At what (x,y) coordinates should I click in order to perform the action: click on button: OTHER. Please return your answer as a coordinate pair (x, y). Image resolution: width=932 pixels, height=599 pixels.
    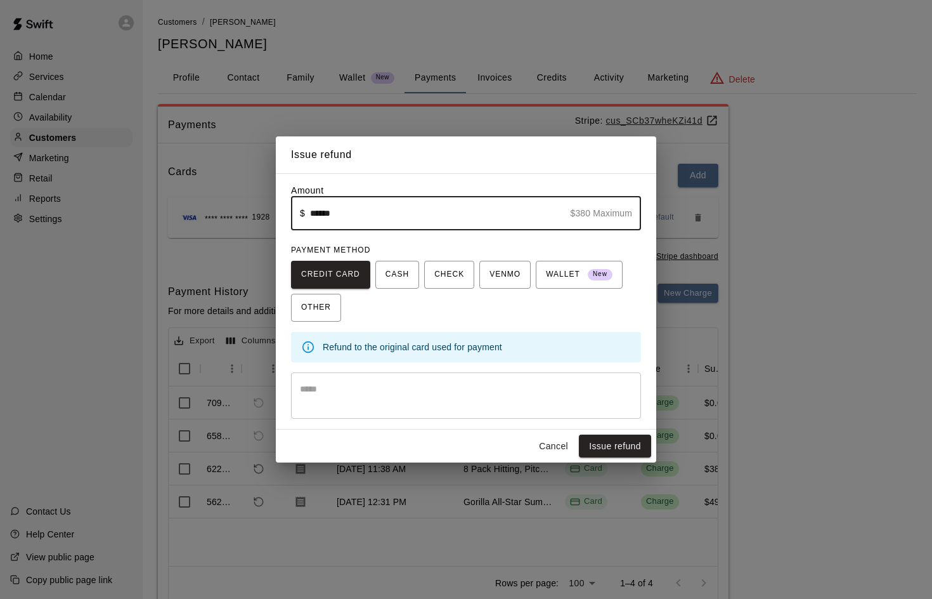
    Looking at the image, I should click on (316, 308).